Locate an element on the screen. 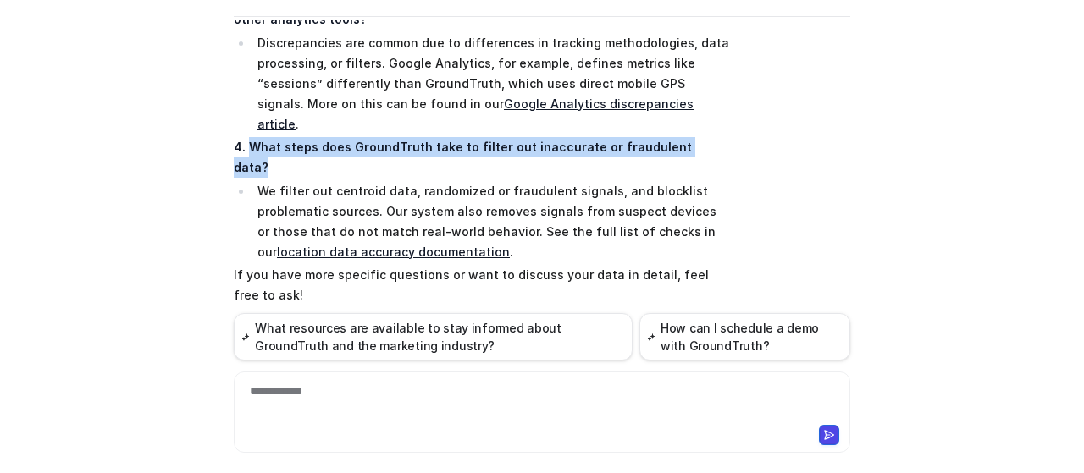 Image resolution: width=1084 pixels, height=473 pixels. strong: 4. What steps does GroundTruth take to filter out inaccurate or fraudulent data? is located at coordinates (462, 157).